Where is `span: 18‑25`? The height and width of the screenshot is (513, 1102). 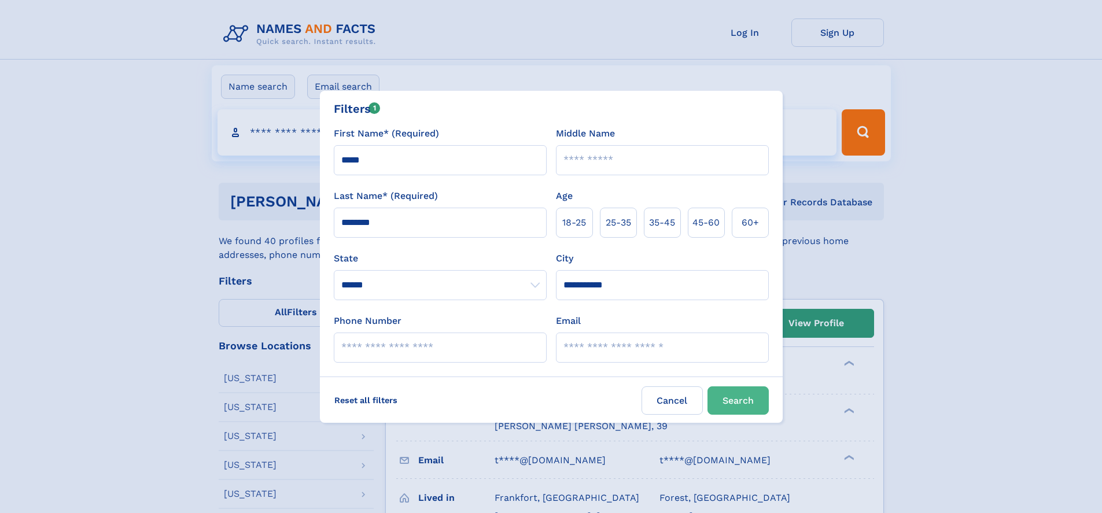
span: 18‑25 is located at coordinates (574, 223).